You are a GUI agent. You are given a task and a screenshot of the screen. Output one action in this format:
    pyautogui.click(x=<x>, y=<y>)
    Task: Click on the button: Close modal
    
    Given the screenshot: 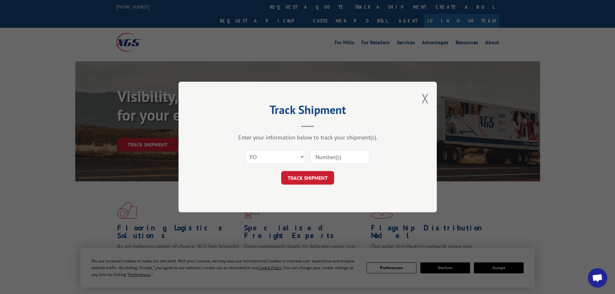 What is the action you would take?
    pyautogui.click(x=425, y=98)
    